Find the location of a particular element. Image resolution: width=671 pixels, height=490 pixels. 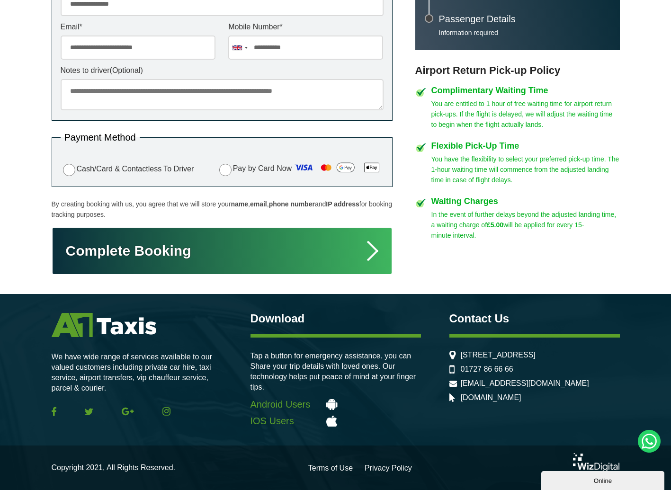

img: Google Plus is located at coordinates (128, 412).